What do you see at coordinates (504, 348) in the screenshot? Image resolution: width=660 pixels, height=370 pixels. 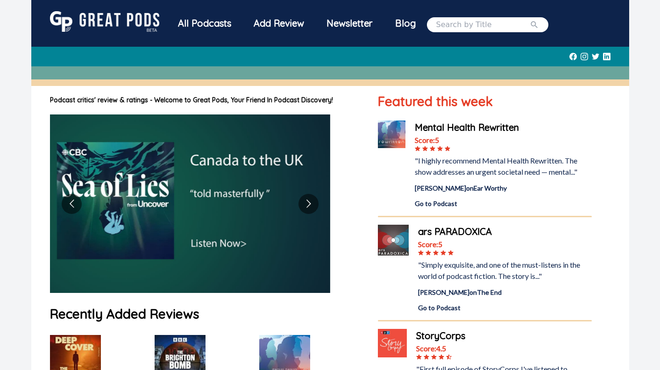 I see `div: Score: 4.5` at bounding box center [504, 348].